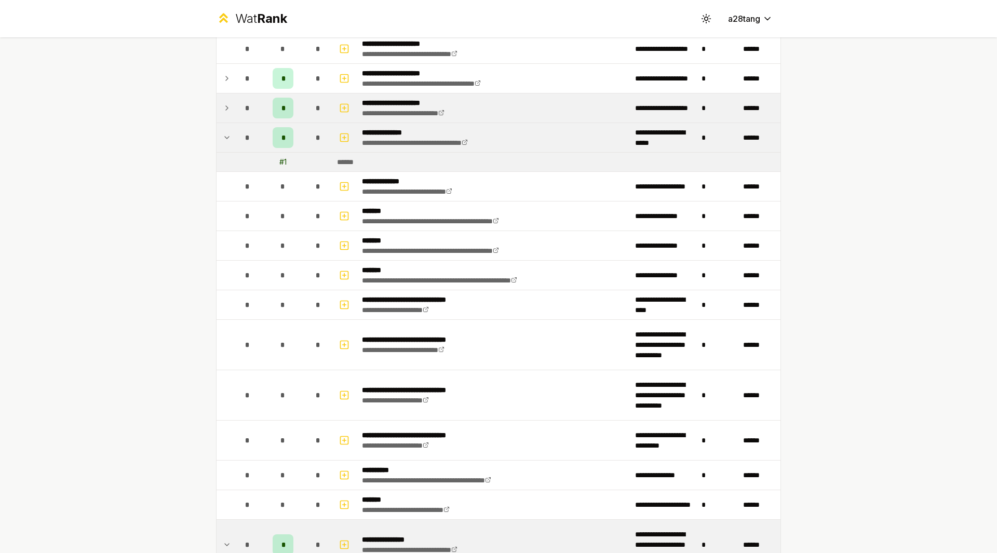 This screenshot has width=997, height=553. I want to click on button: a28tang, so click(750, 19).